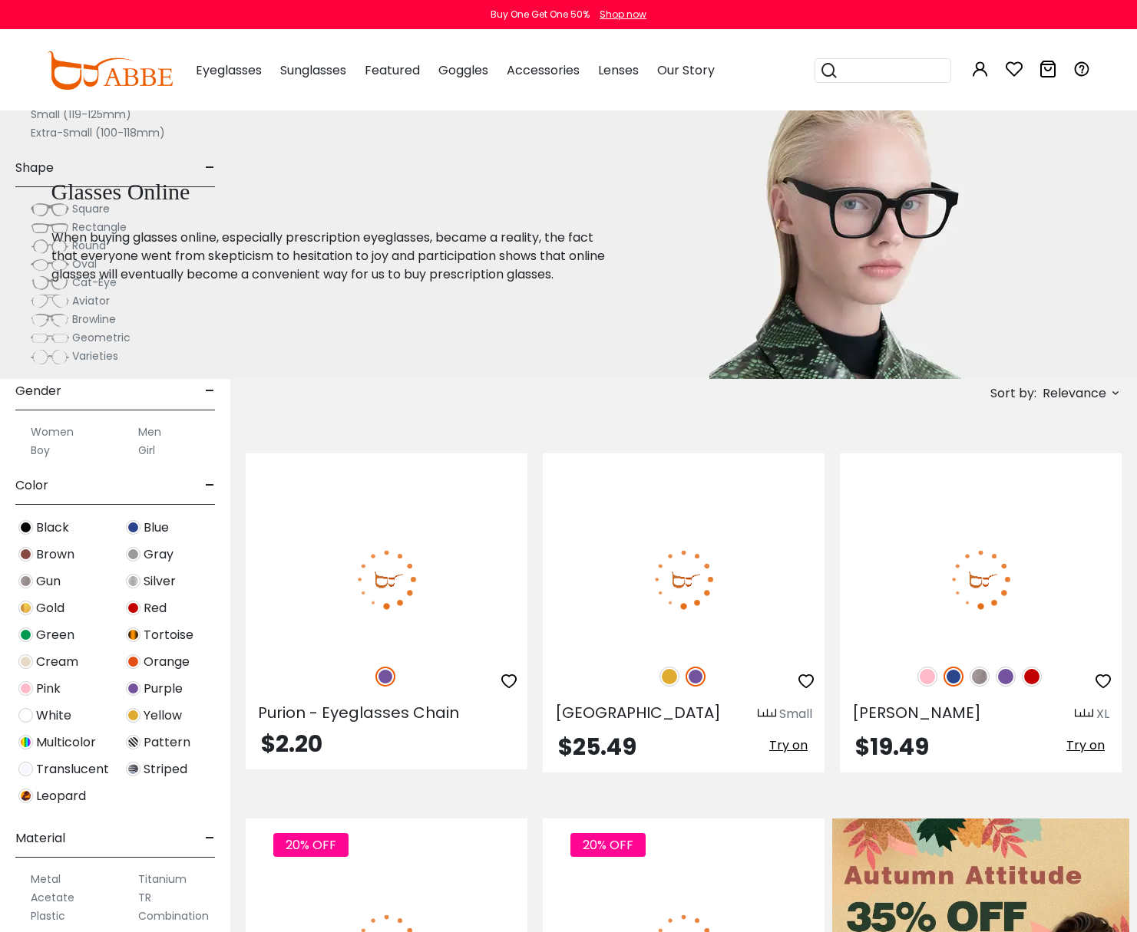  Describe the element at coordinates (622, 15) in the screenshot. I see `div: Shop now` at that location.